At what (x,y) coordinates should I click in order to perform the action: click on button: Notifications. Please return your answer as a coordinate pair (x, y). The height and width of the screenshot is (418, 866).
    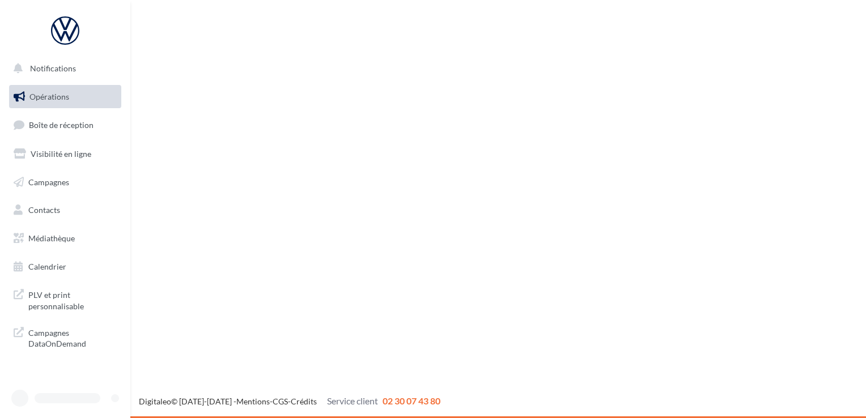
    Looking at the image, I should click on (63, 69).